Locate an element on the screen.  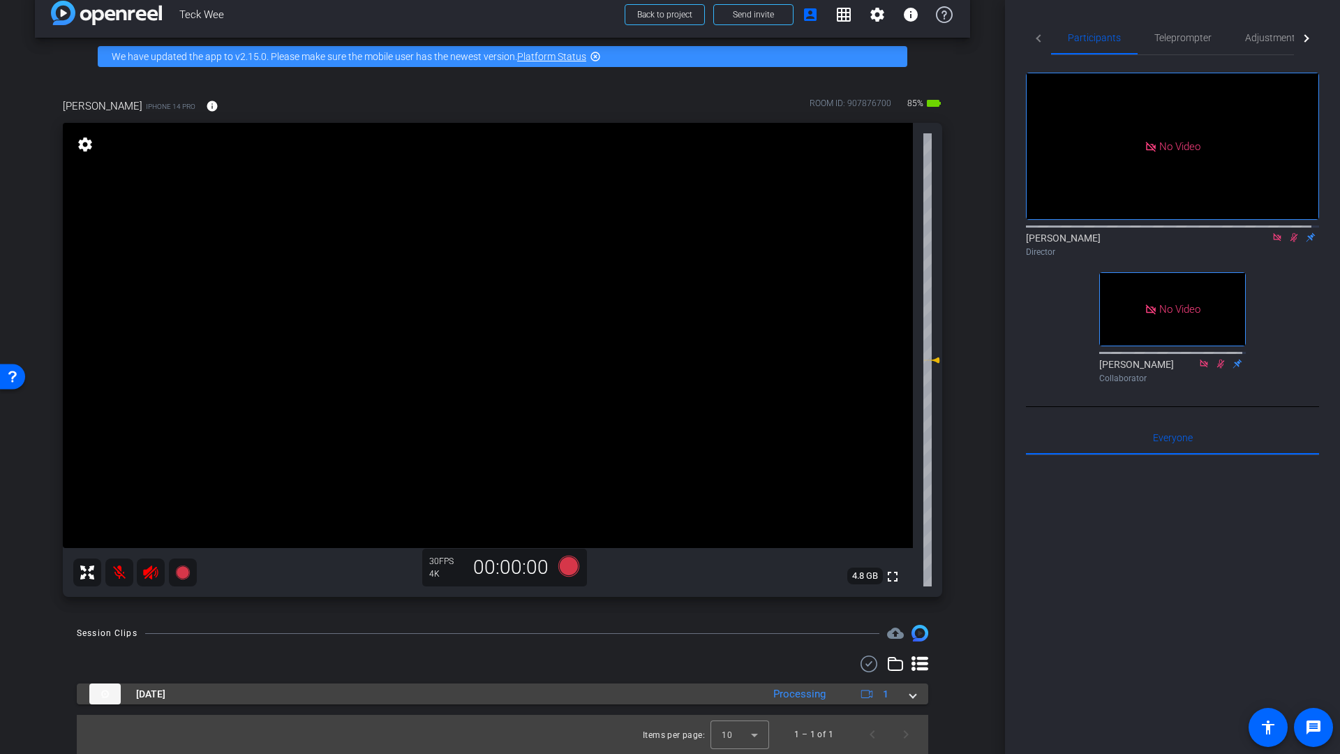
span: Send invite is located at coordinates (753, 15).